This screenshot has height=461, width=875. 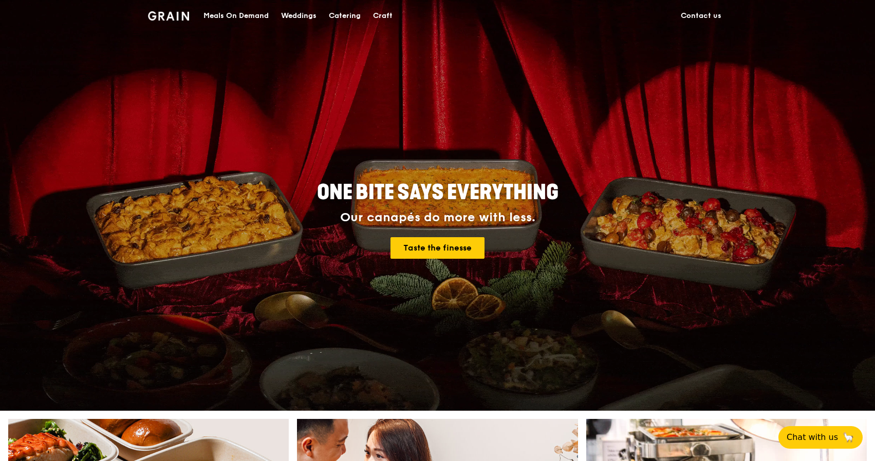 I want to click on span: ONE BITE SAYS EVERYTHING, so click(x=438, y=193).